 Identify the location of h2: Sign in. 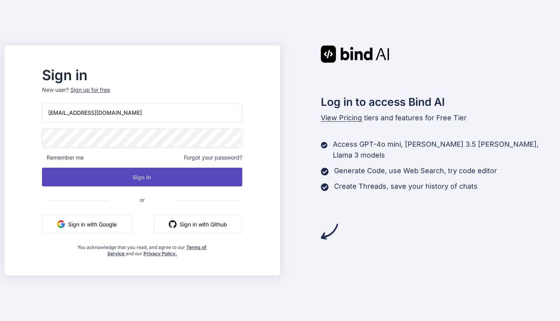
(142, 75).